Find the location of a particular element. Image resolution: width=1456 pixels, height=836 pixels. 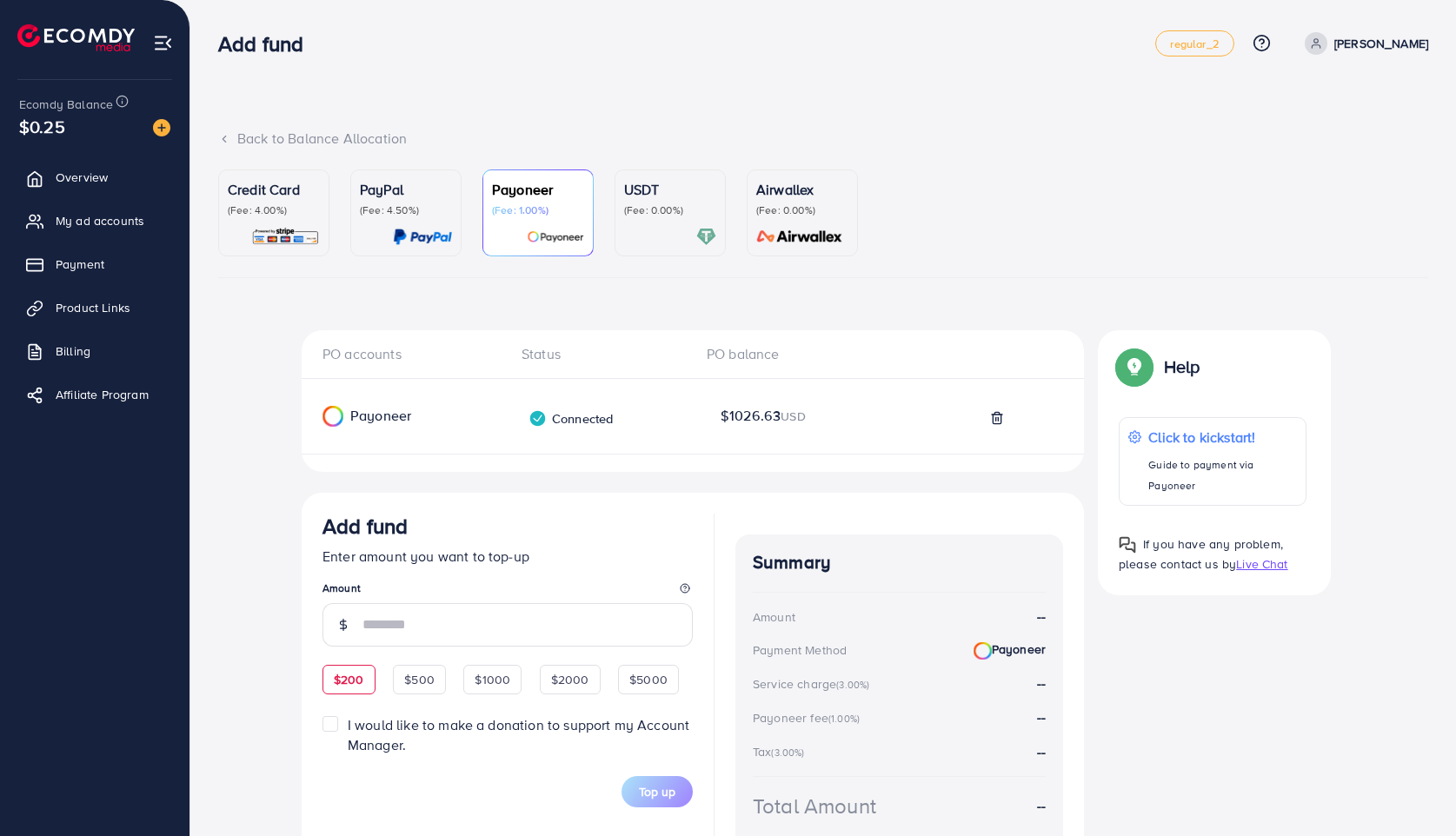

a: Billing is located at coordinates (95, 351).